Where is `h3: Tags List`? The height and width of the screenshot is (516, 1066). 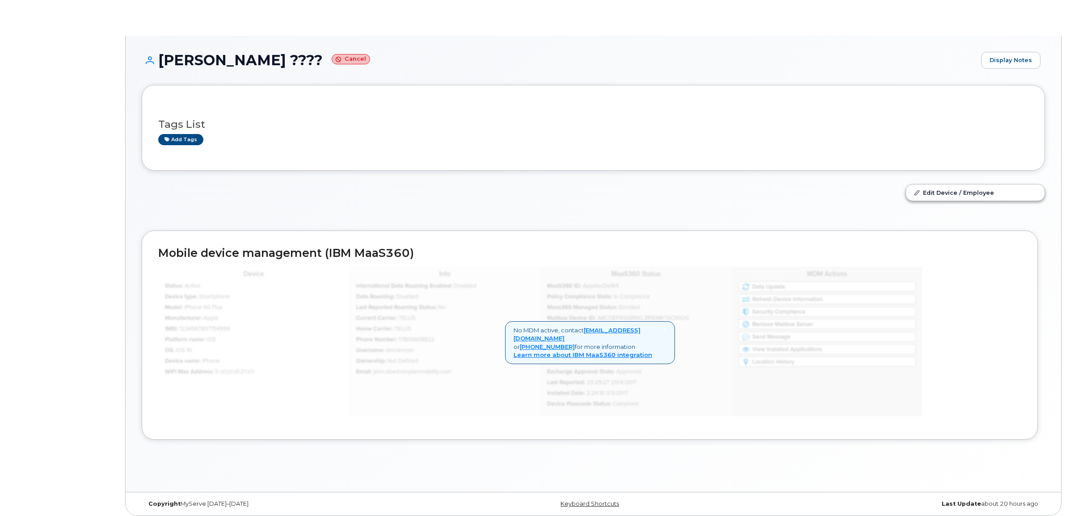
h3: Tags List is located at coordinates (593, 124).